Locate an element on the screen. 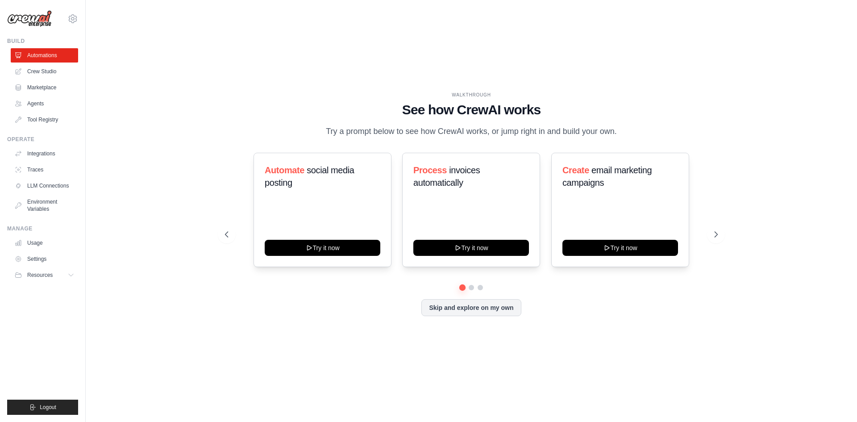  span: Resources is located at coordinates (40, 275).